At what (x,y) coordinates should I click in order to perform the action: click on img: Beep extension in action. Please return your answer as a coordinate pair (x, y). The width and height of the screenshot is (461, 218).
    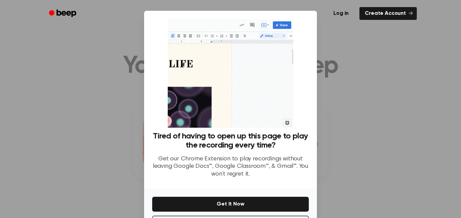
    Looking at the image, I should click on (230, 73).